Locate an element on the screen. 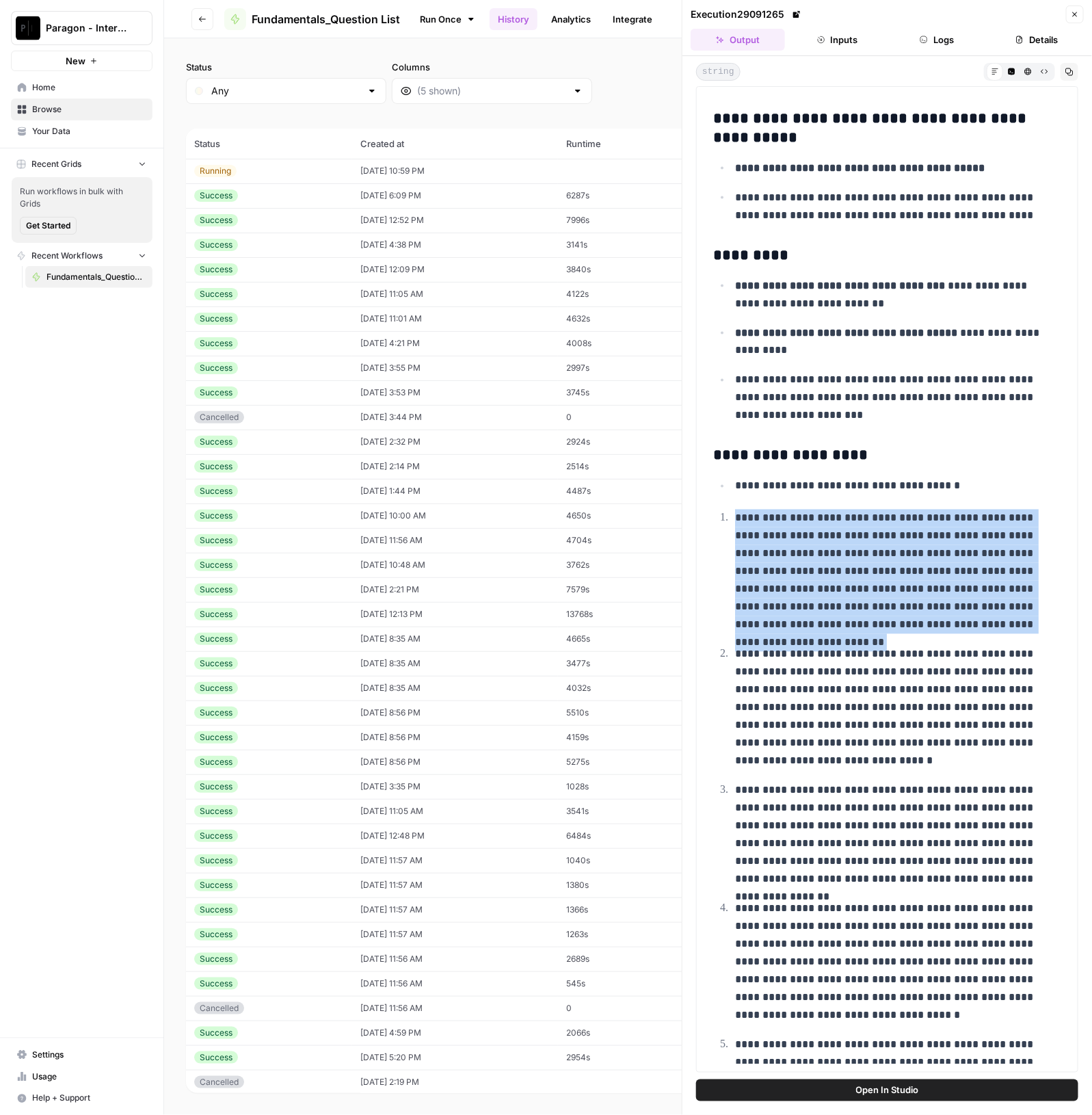  div: Execution 29091265 is located at coordinates (746, 14).